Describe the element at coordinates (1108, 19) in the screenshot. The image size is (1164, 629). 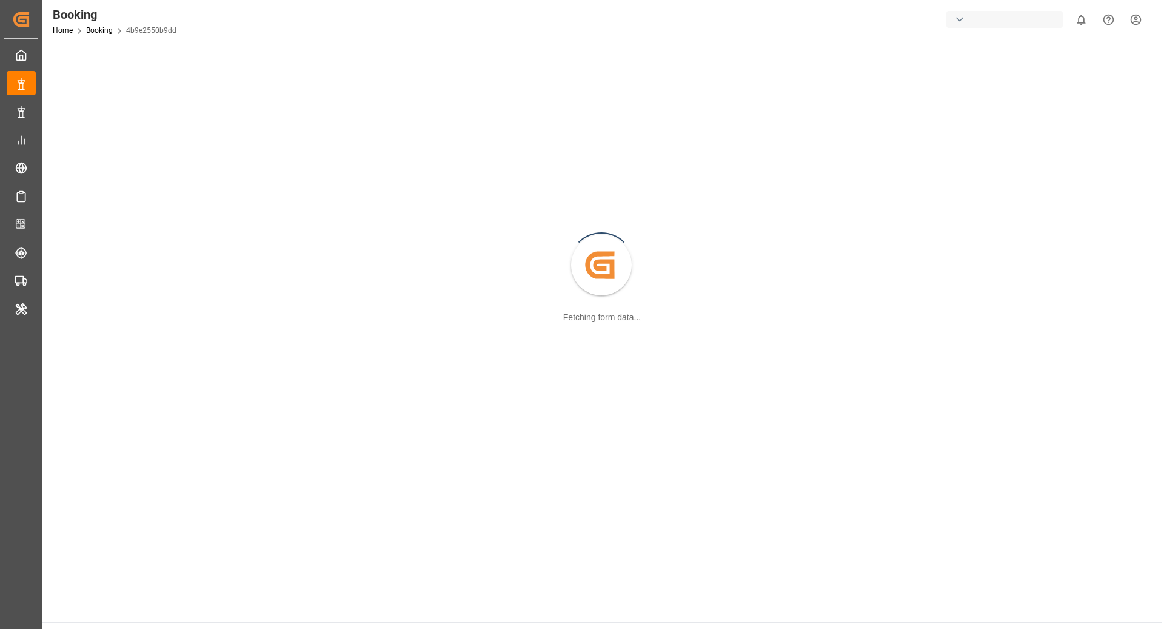
I see `button: Help Center` at that location.